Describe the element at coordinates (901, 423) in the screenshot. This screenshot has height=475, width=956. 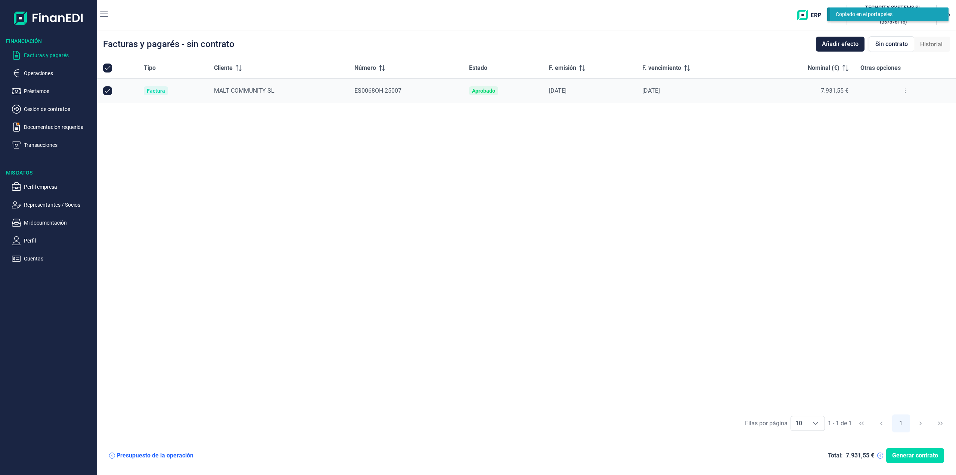
I see `button: Page 1` at that location.